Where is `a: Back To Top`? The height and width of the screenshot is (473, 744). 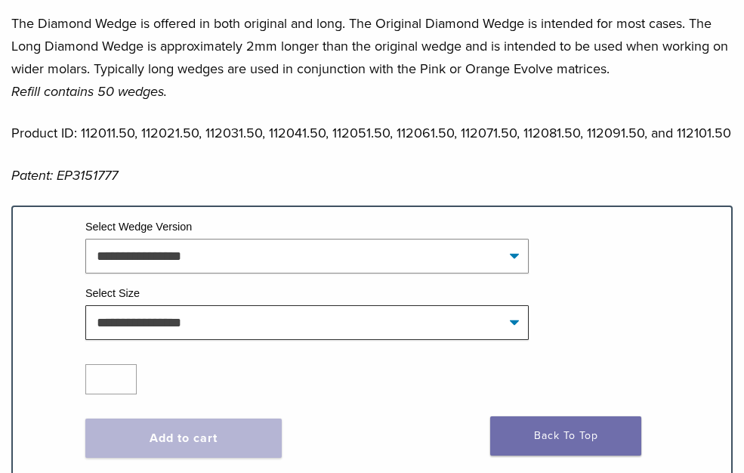
a: Back To Top is located at coordinates (566, 436).